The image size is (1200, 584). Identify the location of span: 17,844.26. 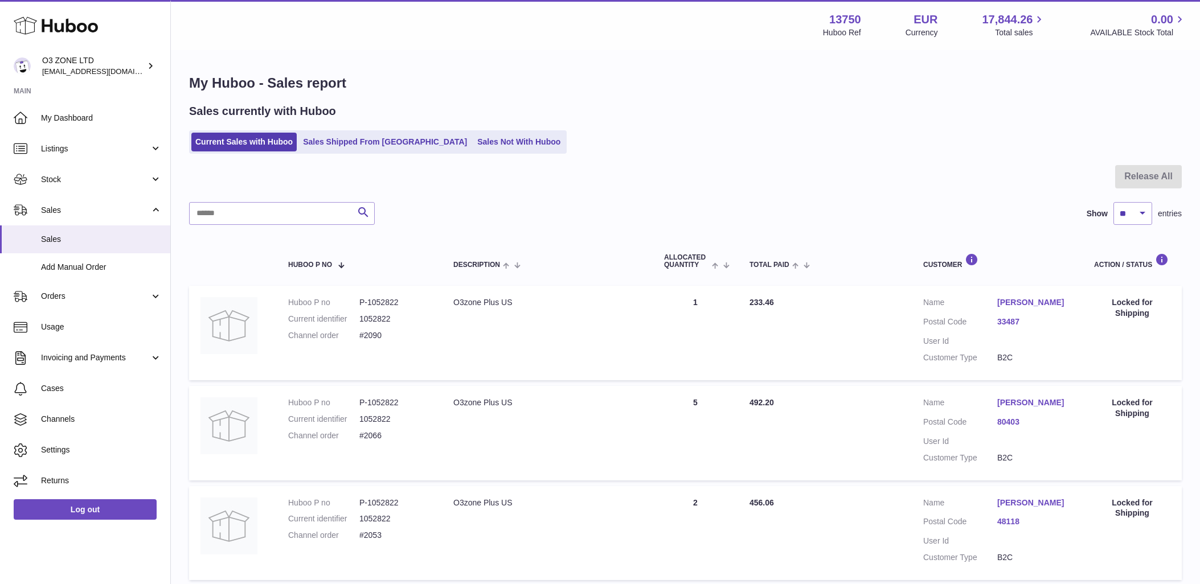
(1007, 19).